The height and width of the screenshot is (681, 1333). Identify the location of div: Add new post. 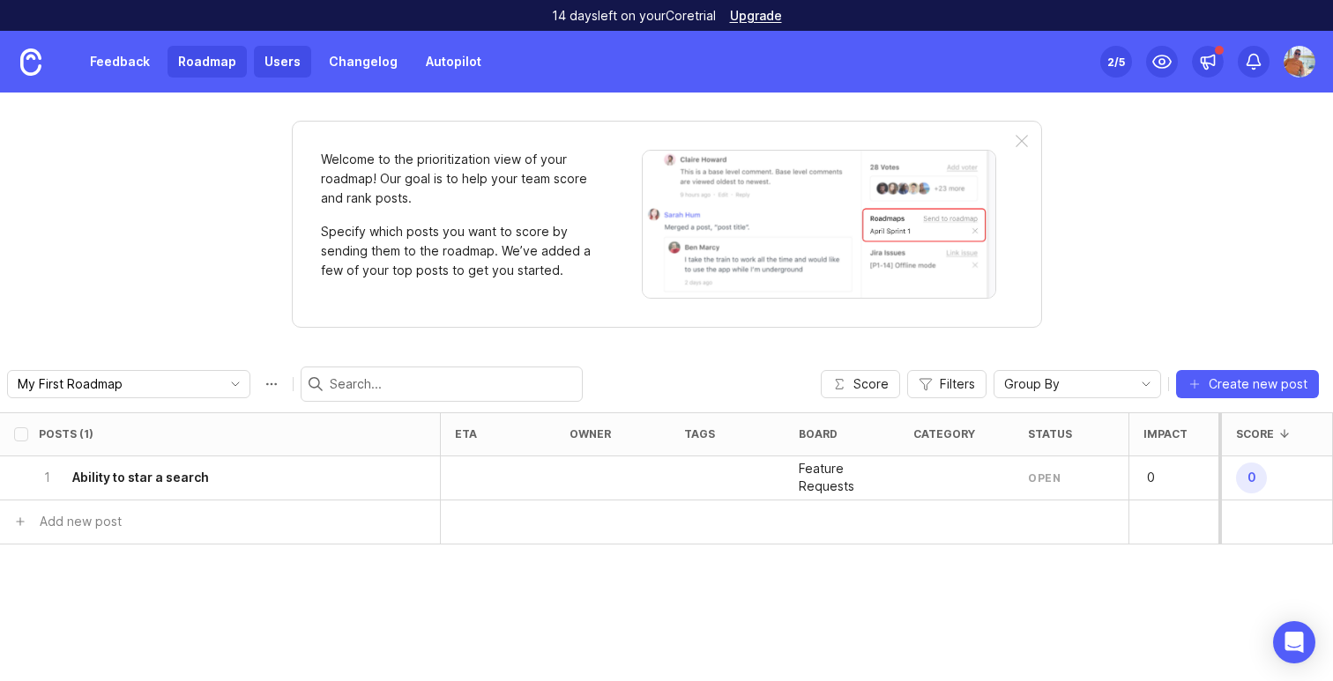
(80, 522).